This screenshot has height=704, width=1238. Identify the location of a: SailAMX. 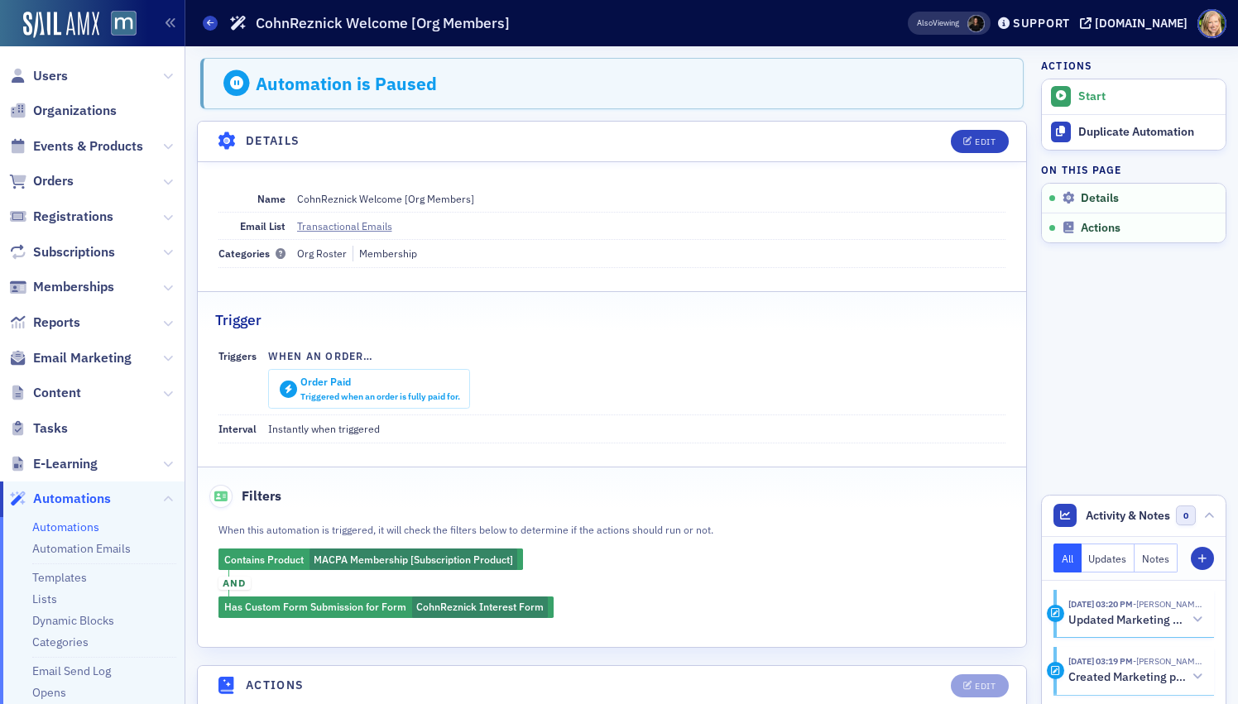
(61, 25).